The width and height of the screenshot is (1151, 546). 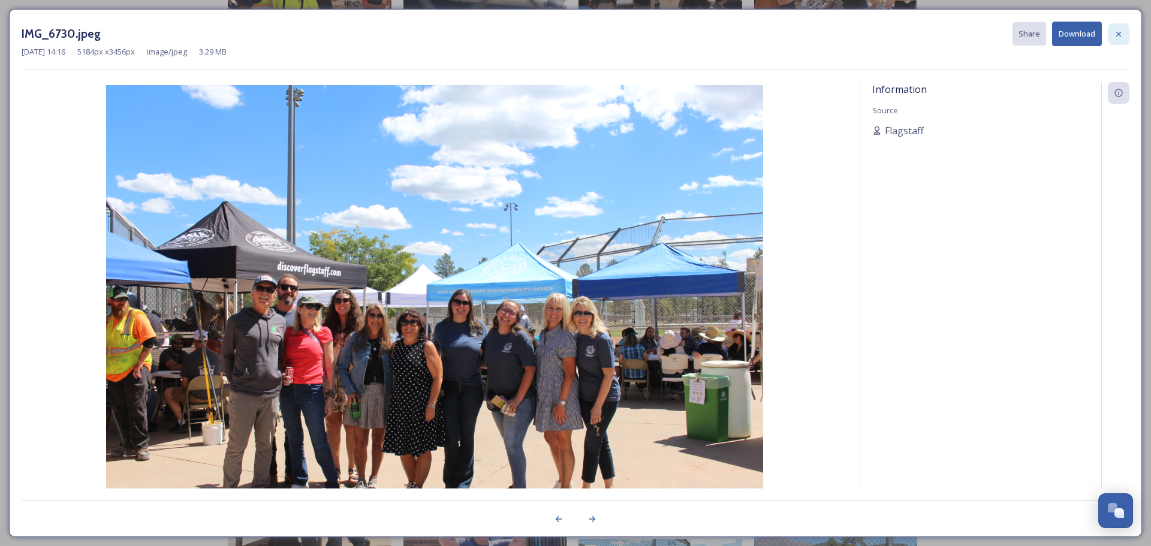 I want to click on span: image/jpeg, so click(x=167, y=52).